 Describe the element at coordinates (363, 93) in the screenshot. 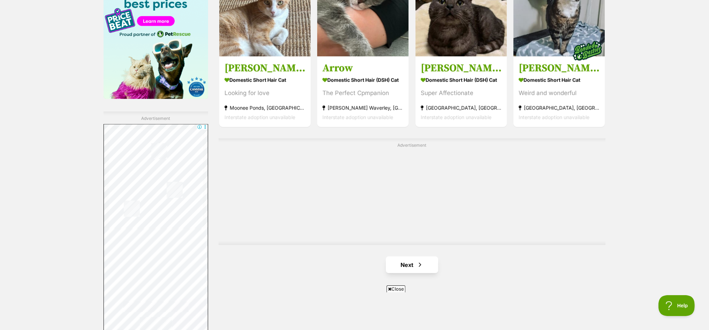

I see `div: The Perfect Cpmpanion` at that location.